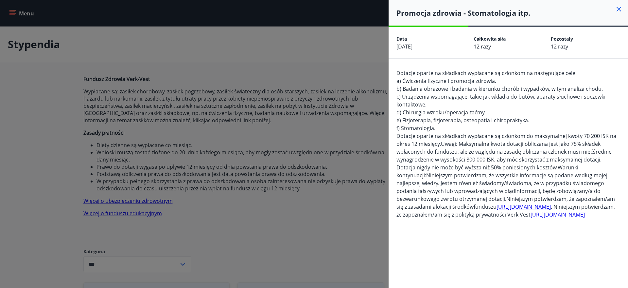  I want to click on font: Uwagi: Maksymalna kwota dotacji obliczana jest jako 75% składek wpłaconych do funduszu, ale ze wz..., so click(499, 148).